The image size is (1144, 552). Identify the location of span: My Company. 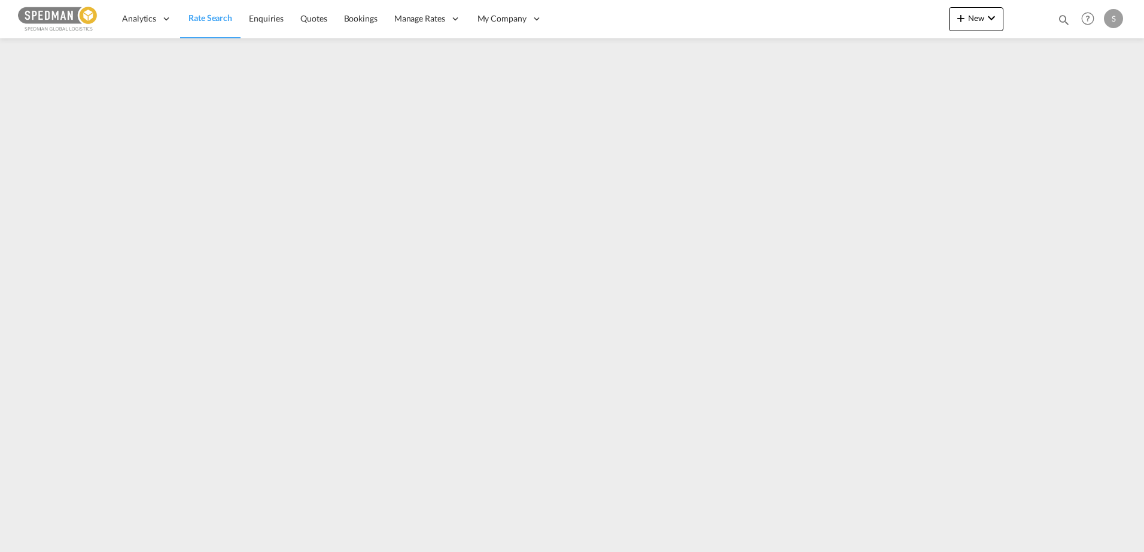
(502, 19).